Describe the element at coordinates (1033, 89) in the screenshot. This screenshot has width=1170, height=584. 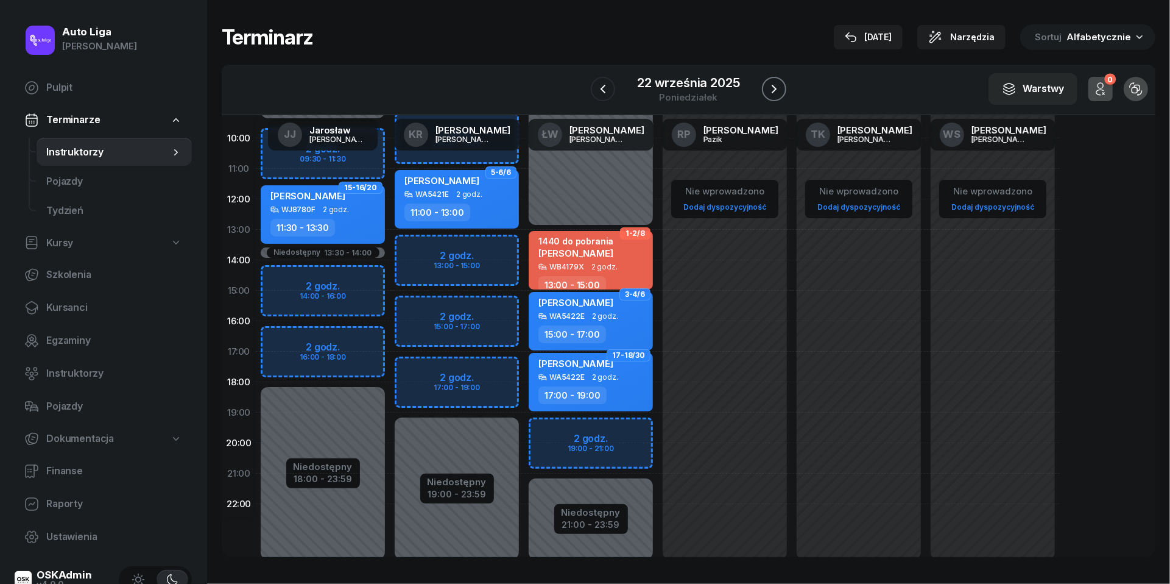
I see `button: Warstwy` at that location.